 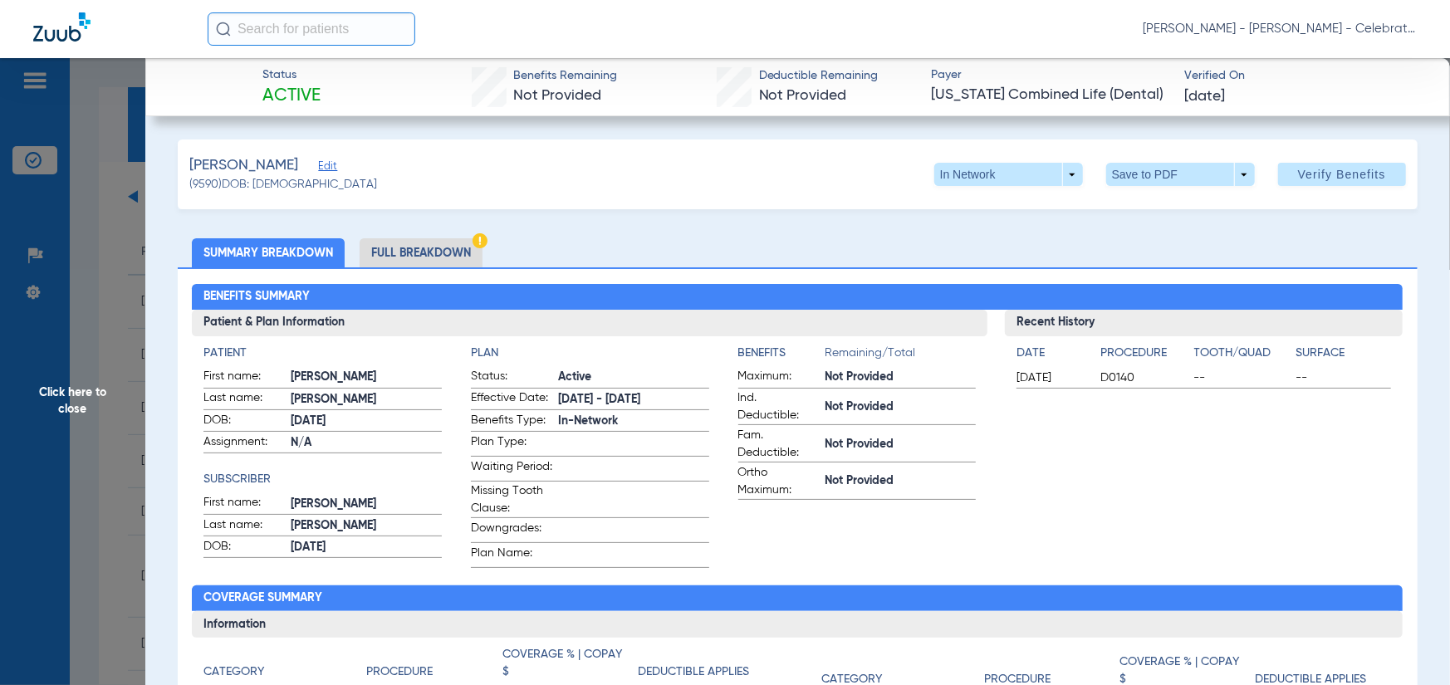 What do you see at coordinates (511, 531) in the screenshot?
I see `span: Downgrades:` at bounding box center [511, 531].